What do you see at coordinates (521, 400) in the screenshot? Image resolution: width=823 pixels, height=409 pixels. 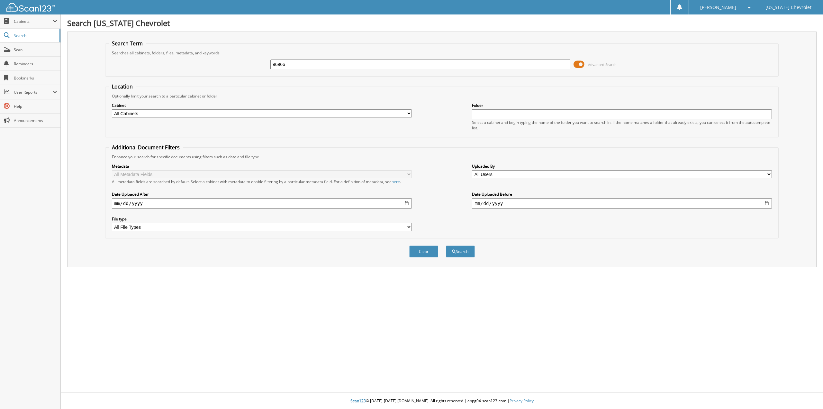 I see `a: Privacy Policy` at bounding box center [521, 400].